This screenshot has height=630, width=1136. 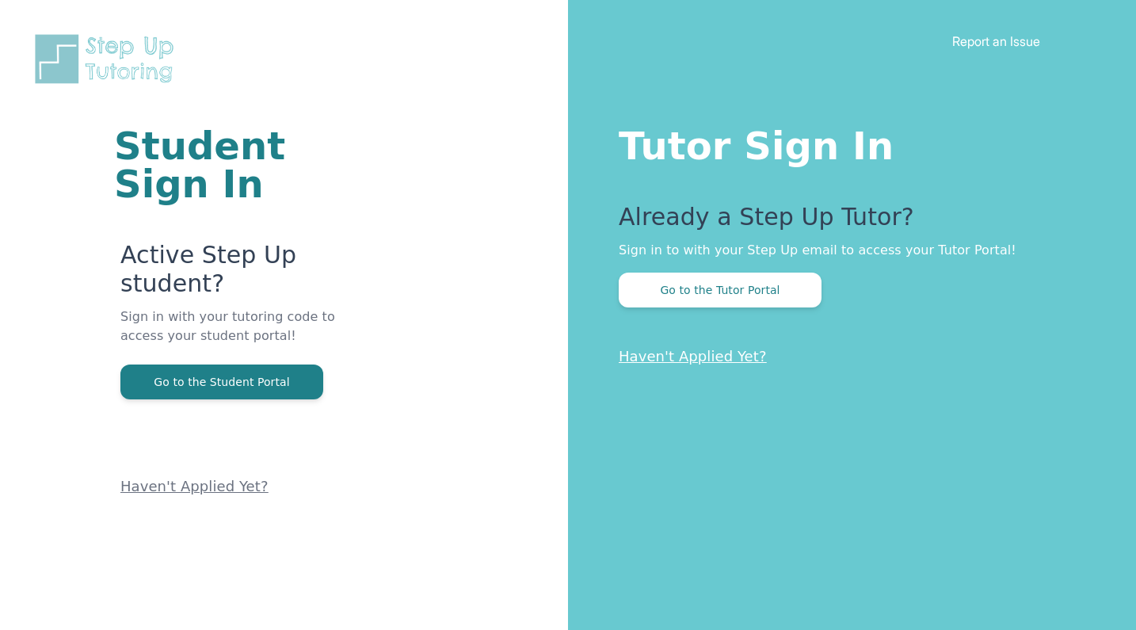 What do you see at coordinates (222, 381) in the screenshot?
I see `a: Go to the Student Portal` at bounding box center [222, 381].